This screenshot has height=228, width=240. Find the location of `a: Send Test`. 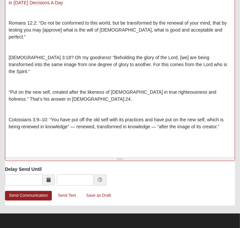

a: Send Test is located at coordinates (67, 196).